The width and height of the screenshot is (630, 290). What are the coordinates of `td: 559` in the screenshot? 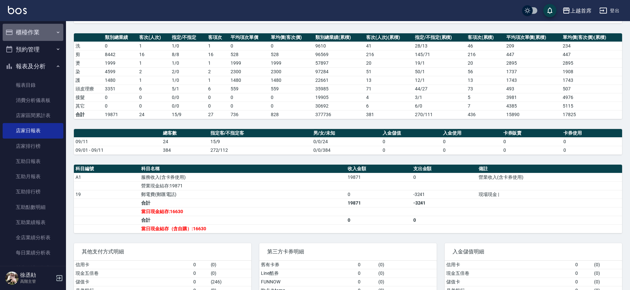 It's located at (291, 89).